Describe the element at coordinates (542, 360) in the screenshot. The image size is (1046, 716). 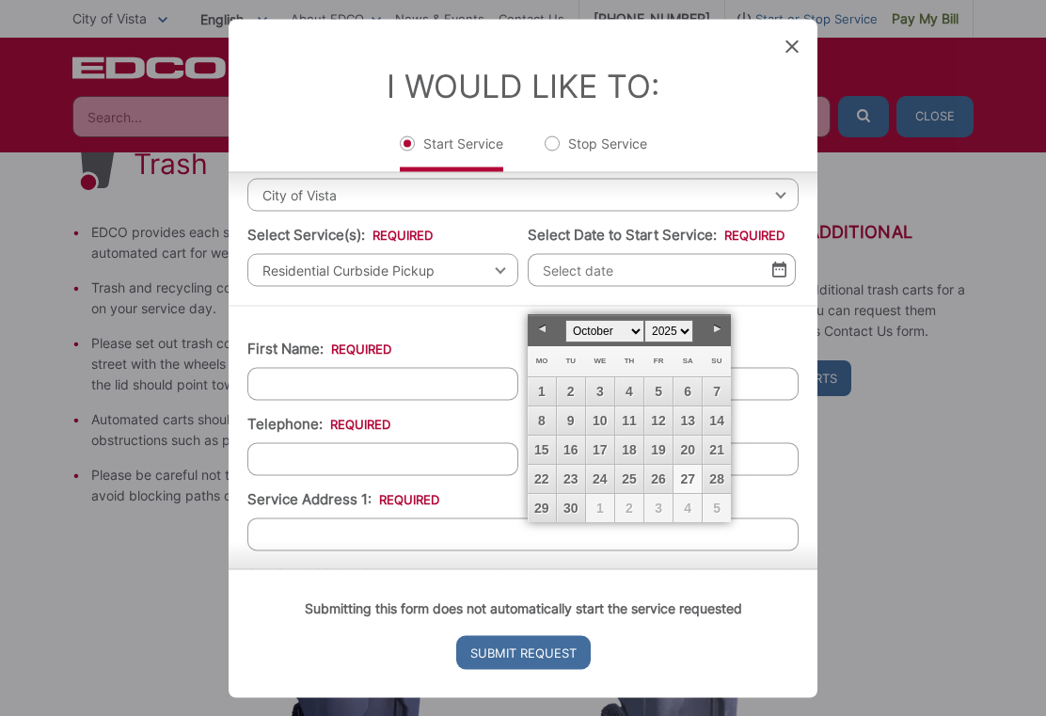
I see `span: Monday` at that location.